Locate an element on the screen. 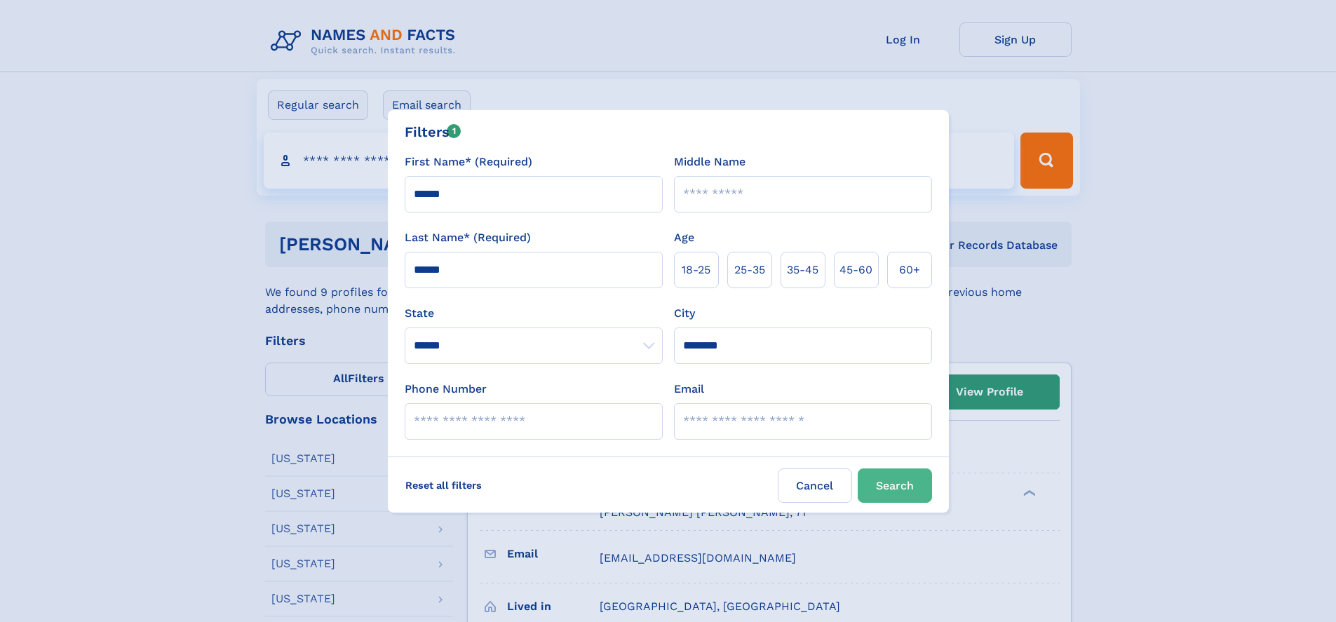  label: First Name* (Required) is located at coordinates (468, 162).